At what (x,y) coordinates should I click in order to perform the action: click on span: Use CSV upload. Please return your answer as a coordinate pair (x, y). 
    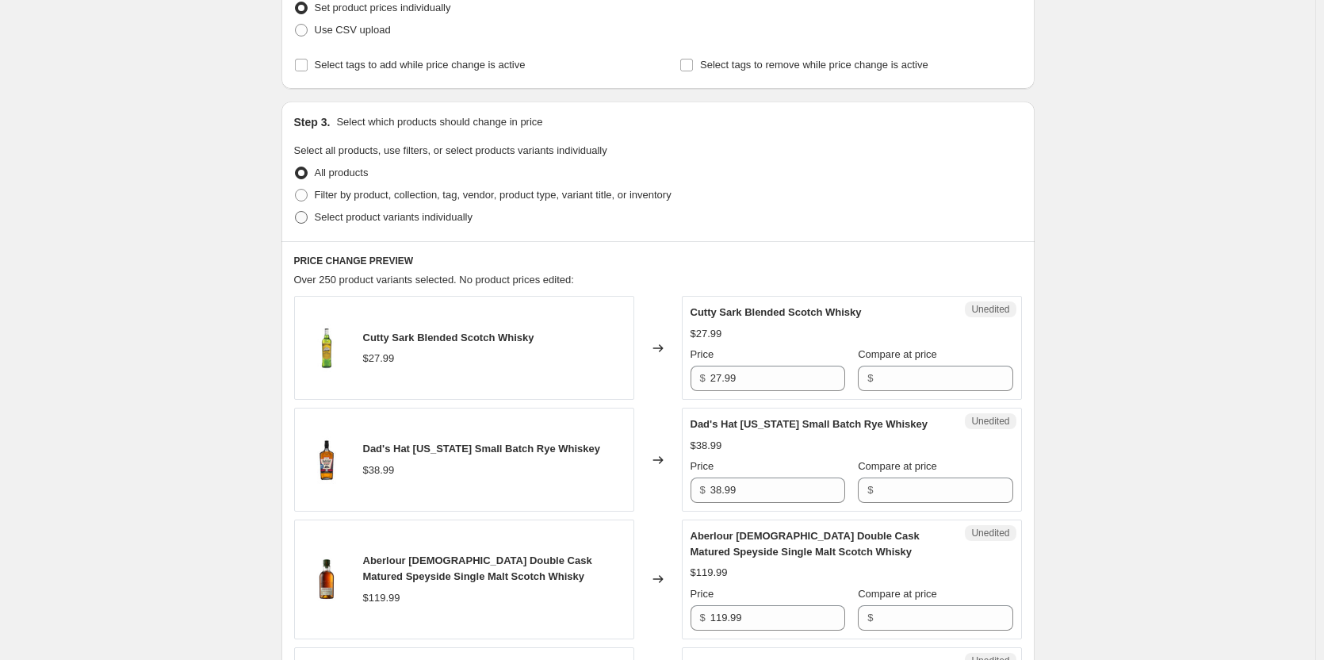
    Looking at the image, I should click on (353, 29).